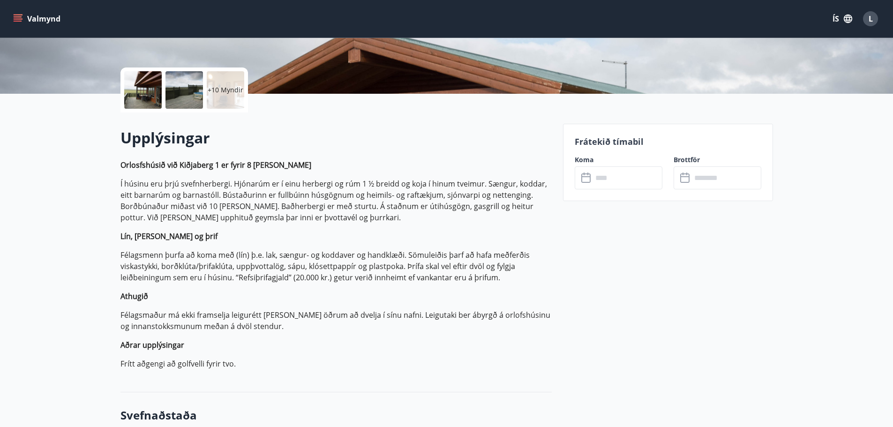  Describe the element at coordinates (336, 415) in the screenshot. I see `h3: Svefnaðstaða` at that location.